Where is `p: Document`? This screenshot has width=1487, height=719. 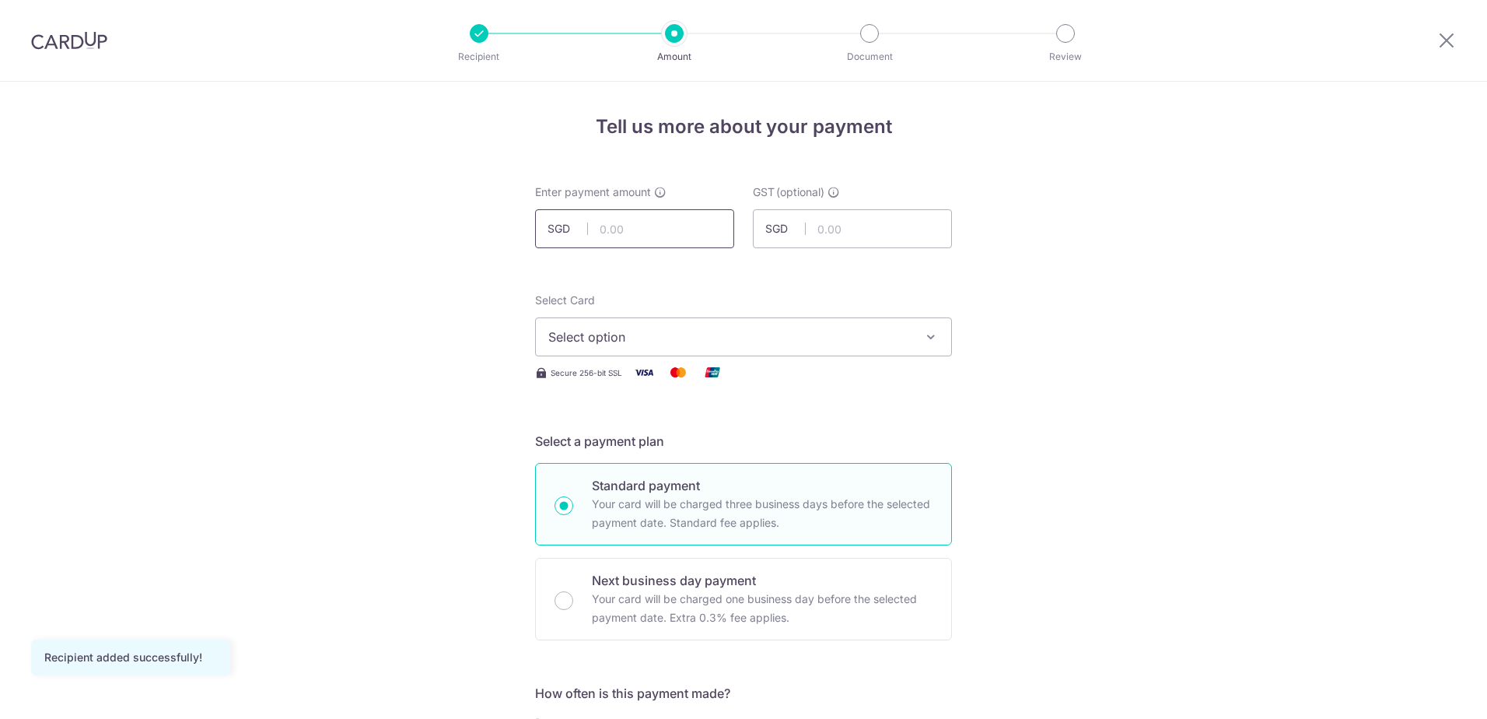
p: Document is located at coordinates (870, 57).